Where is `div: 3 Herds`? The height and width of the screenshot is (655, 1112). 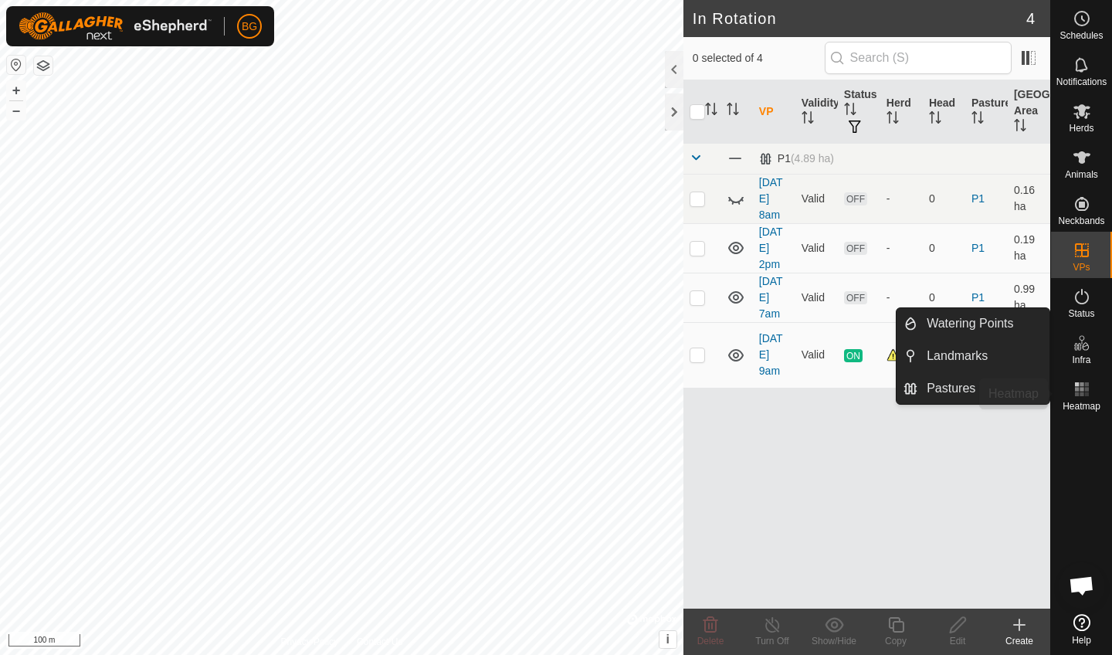 div: 3 Herds is located at coordinates (901, 355).